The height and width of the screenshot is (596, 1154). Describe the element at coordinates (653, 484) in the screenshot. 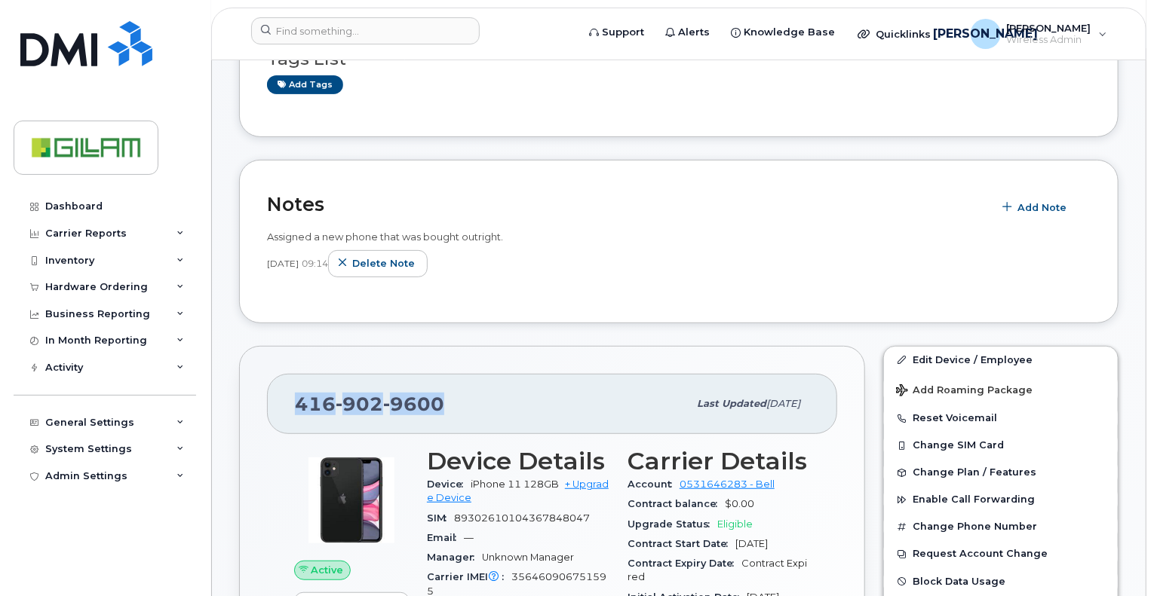

I see `span: Account` at that location.